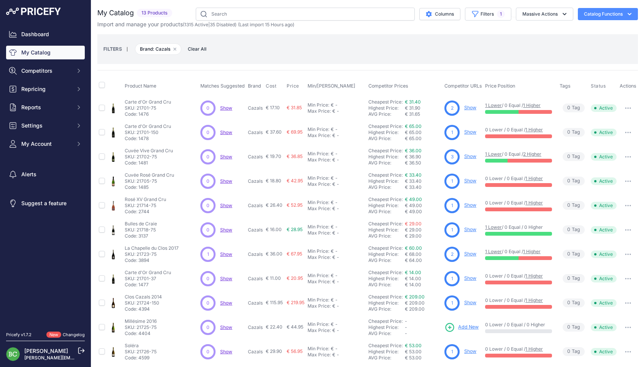  Describe the element at coordinates (413, 223) in the screenshot. I see `a: € 29.00` at that location.